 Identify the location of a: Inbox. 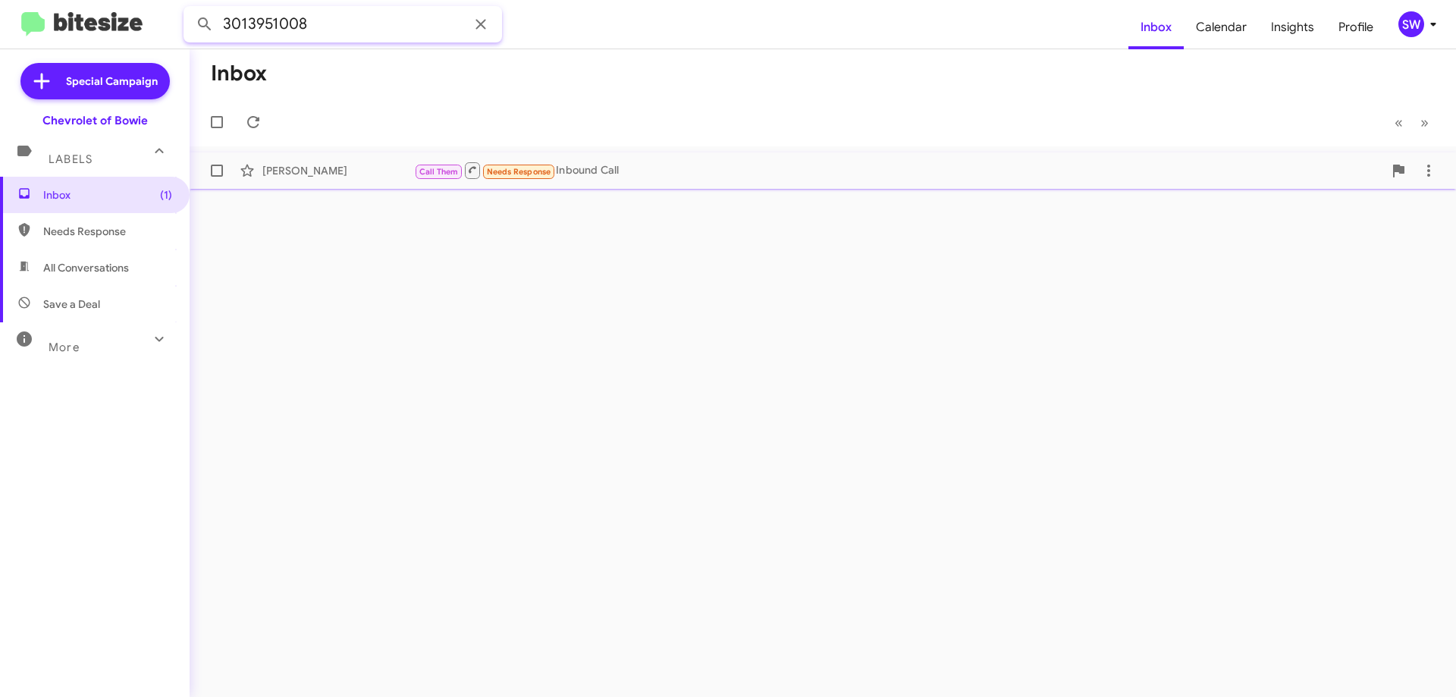
(1156, 27).